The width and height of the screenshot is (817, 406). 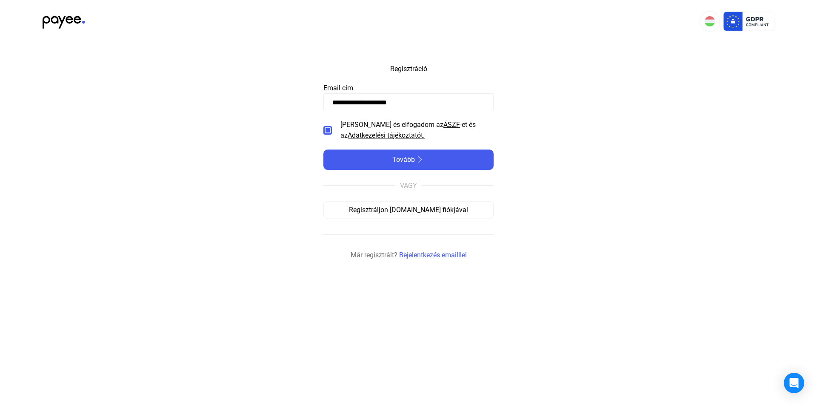 What do you see at coordinates (404, 159) in the screenshot?
I see `font: Tovább` at bounding box center [404, 159].